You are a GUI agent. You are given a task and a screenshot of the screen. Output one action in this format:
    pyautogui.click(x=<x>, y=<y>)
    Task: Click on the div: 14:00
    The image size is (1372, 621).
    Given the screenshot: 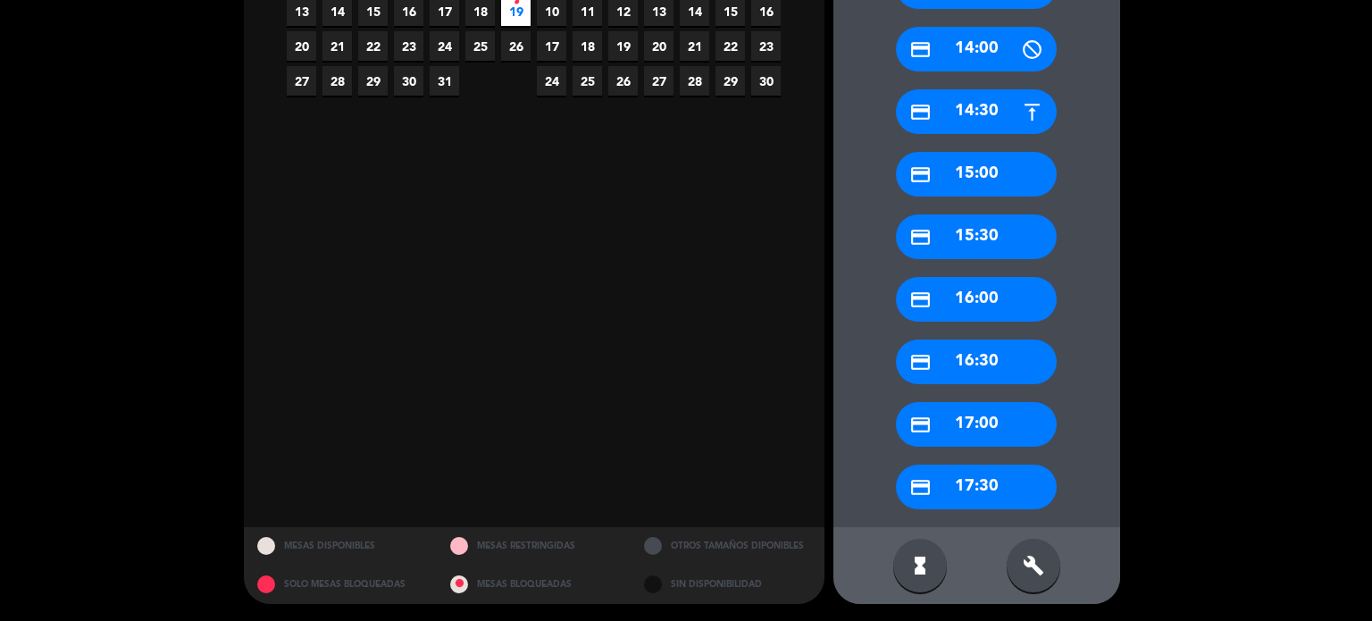 What is the action you would take?
    pyautogui.click(x=976, y=49)
    